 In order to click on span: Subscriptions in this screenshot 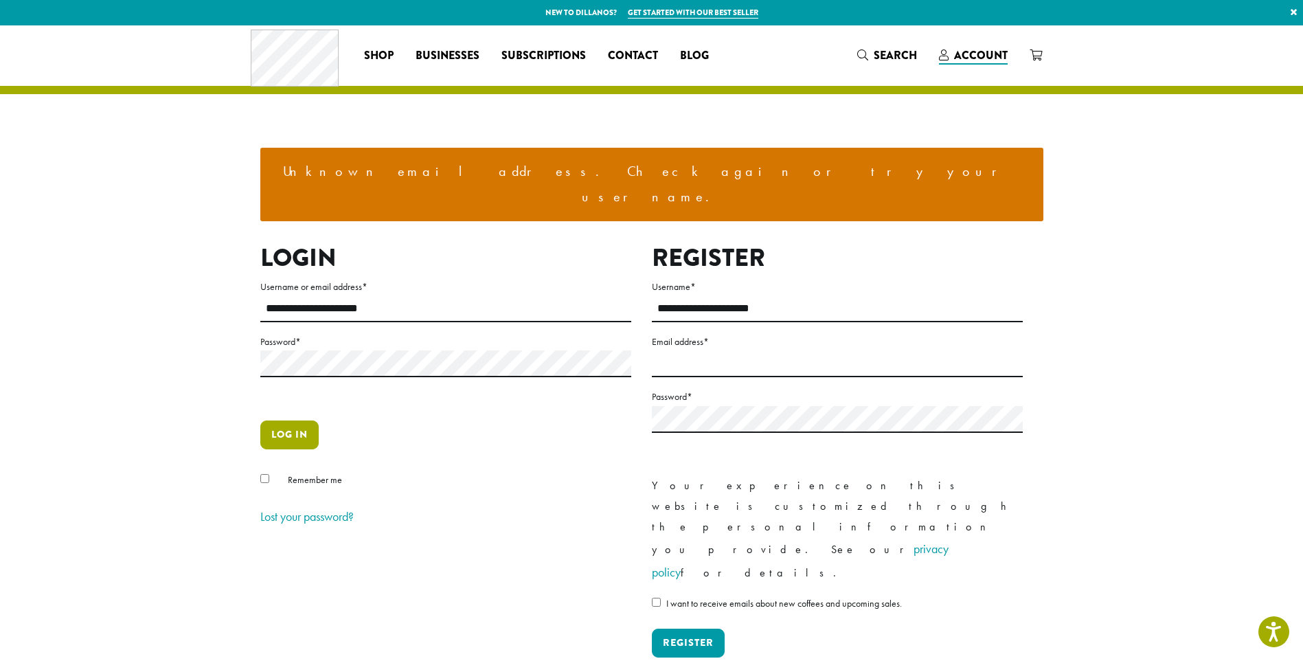, I will do `click(543, 56)`.